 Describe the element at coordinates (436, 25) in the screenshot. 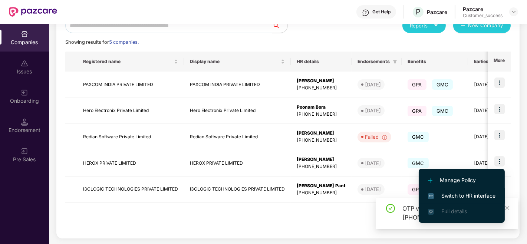

I see `span: caret-down` at that location.